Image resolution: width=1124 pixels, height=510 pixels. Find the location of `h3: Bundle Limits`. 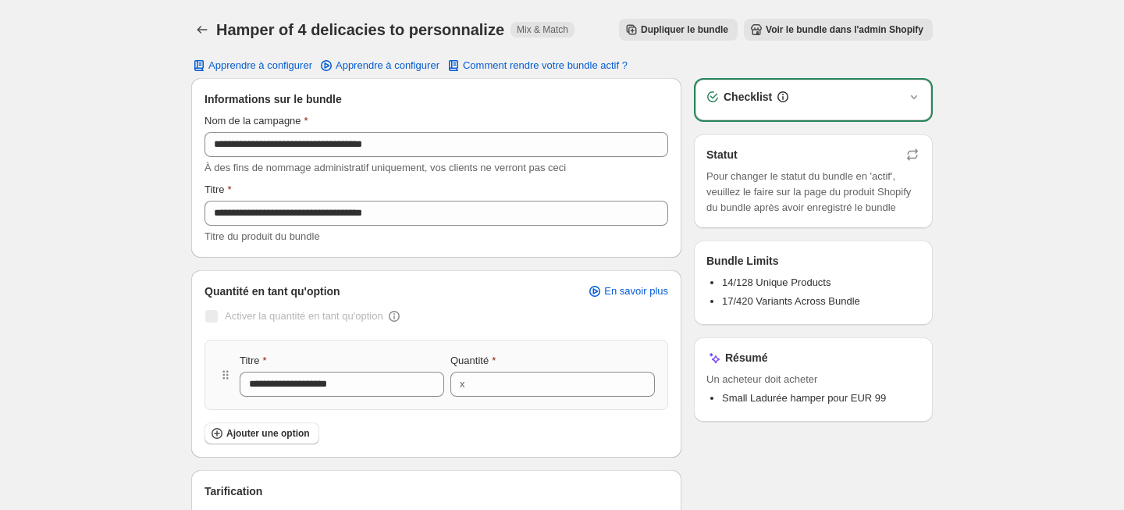

h3: Bundle Limits is located at coordinates (743, 261).